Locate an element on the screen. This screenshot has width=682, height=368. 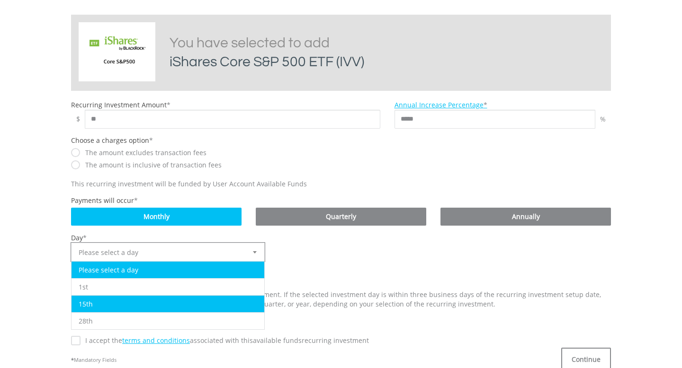
p: For an explanation of fees, please consult our . is located at coordinates (341, 319).